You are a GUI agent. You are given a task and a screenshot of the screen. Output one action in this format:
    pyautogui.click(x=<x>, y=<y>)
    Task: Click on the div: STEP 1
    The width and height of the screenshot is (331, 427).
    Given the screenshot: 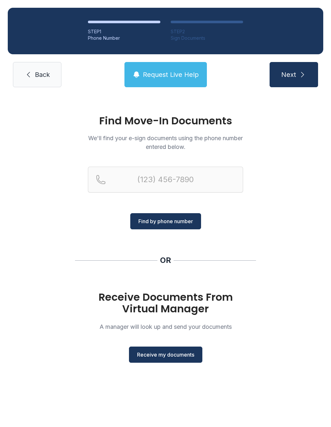 What is the action you would take?
    pyautogui.click(x=124, y=32)
    